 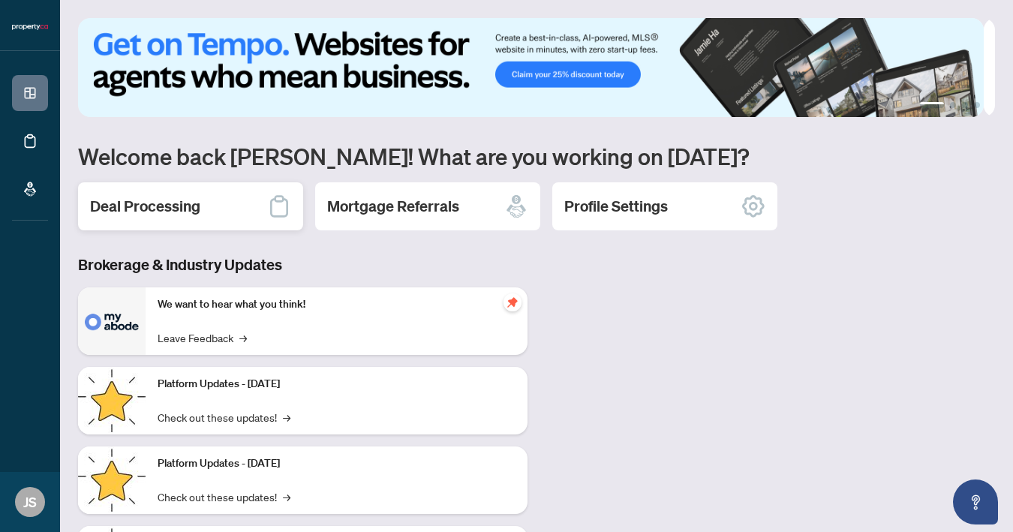 What do you see at coordinates (616, 206) in the screenshot?
I see `h2: Profile Settings` at bounding box center [616, 206].